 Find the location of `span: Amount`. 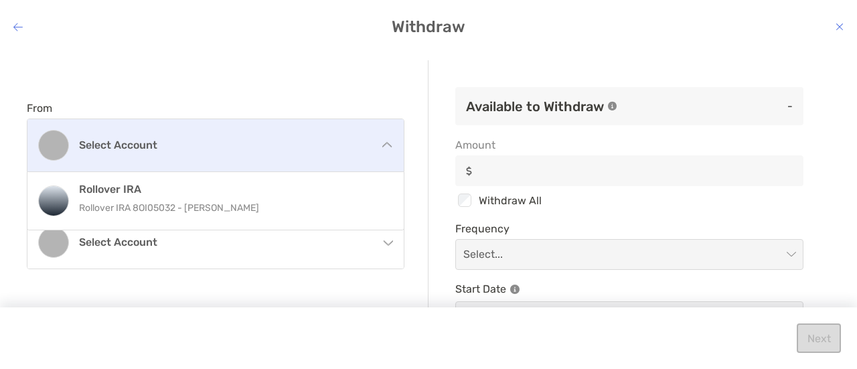

span: Amount is located at coordinates (629, 145).